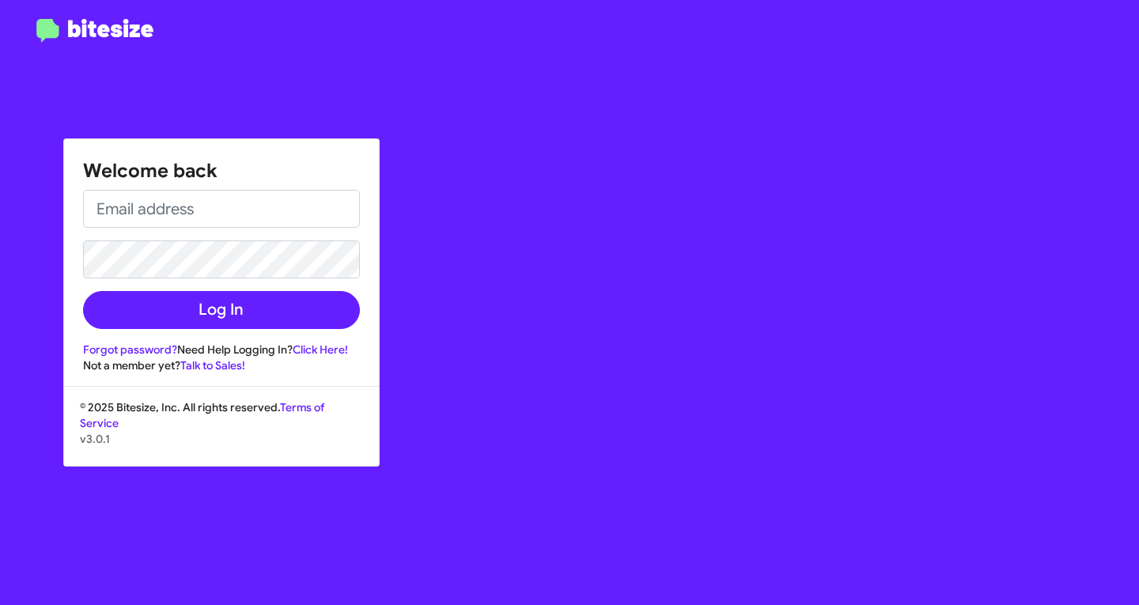 The height and width of the screenshot is (605, 1139). What do you see at coordinates (221, 365) in the screenshot?
I see `div: Not a member yet?` at bounding box center [221, 365].